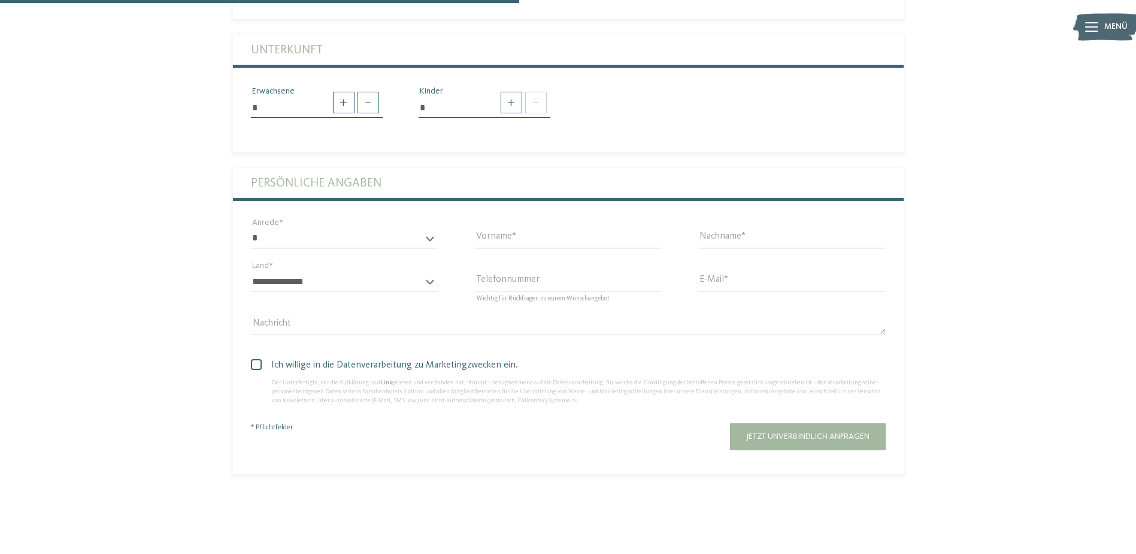 The width and height of the screenshot is (1136, 554). I want to click on button: Jetzt unverbindlich anfragen, so click(808, 436).